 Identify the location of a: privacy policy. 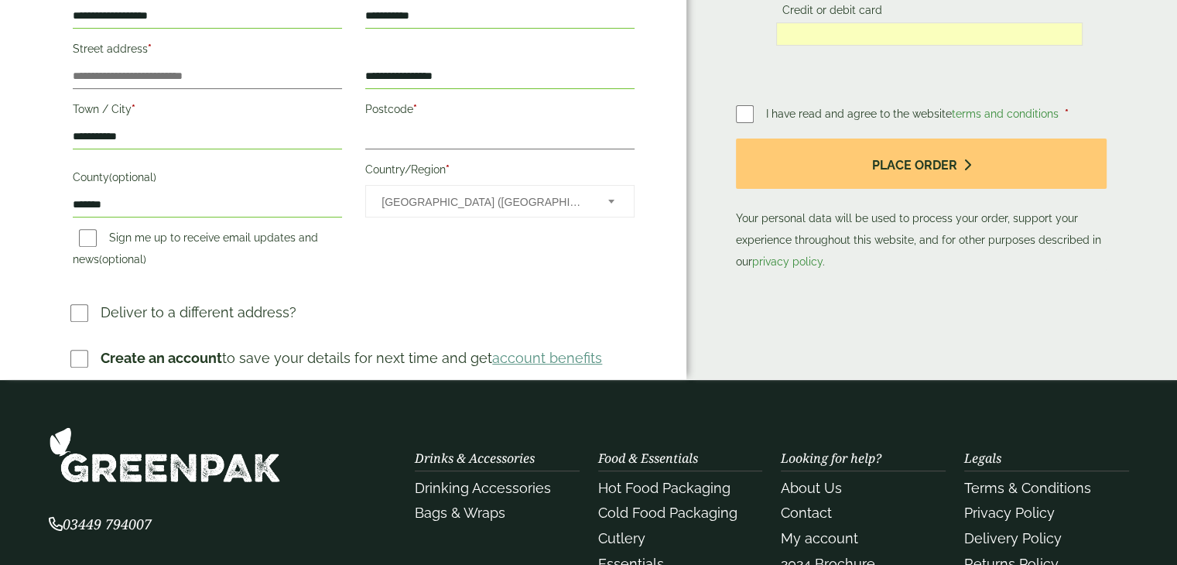
(787, 262).